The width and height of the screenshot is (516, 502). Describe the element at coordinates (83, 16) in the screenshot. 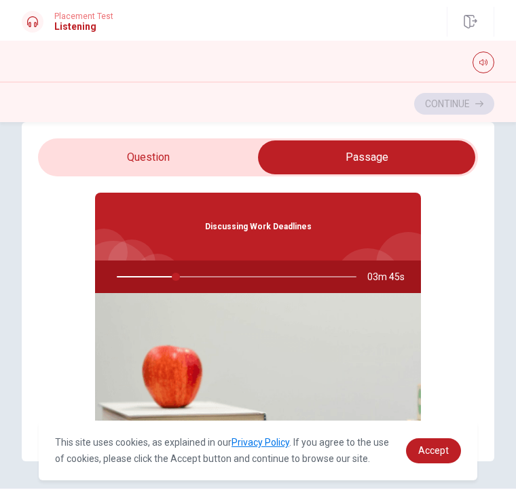

I see `span: Placement Test` at that location.